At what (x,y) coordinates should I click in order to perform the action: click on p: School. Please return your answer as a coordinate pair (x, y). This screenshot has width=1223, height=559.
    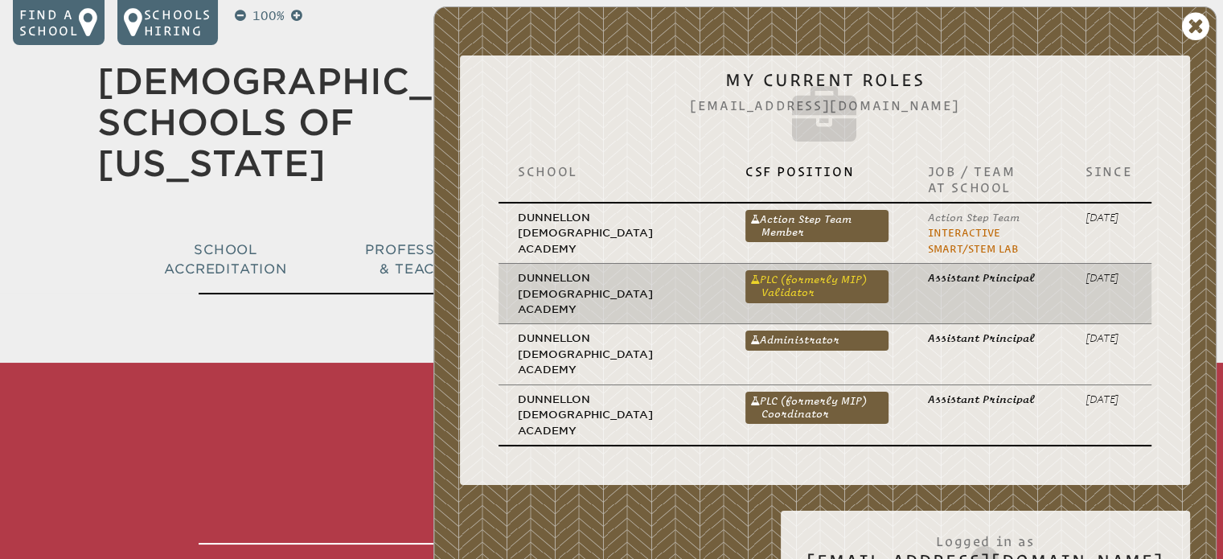
    Looking at the image, I should click on (612, 171).